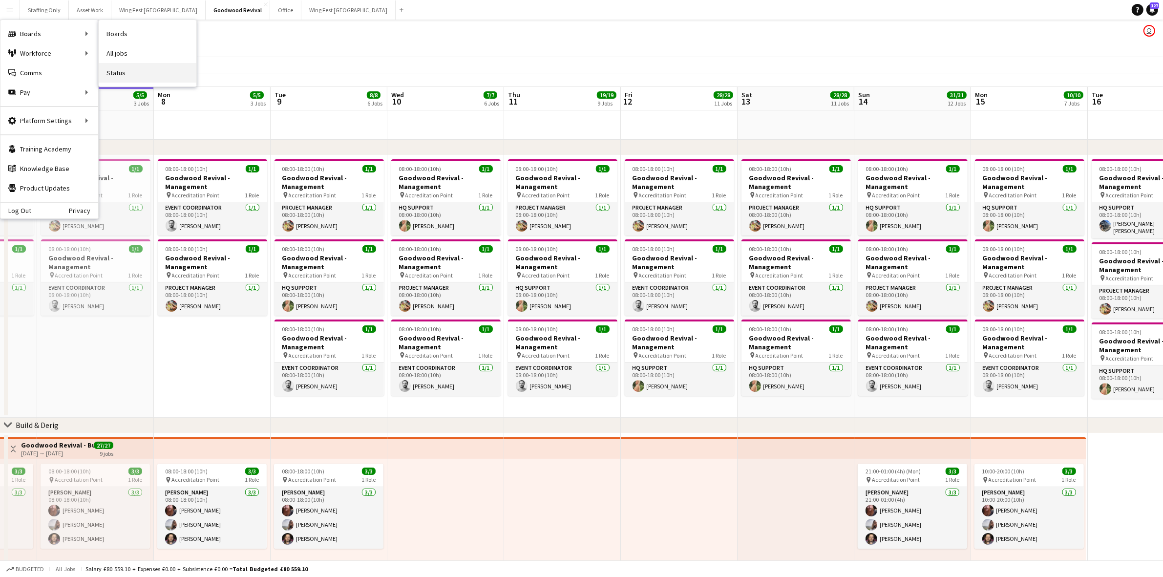 The width and height of the screenshot is (1163, 577). What do you see at coordinates (607, 95) in the screenshot?
I see `span: 19/19` at bounding box center [607, 95].